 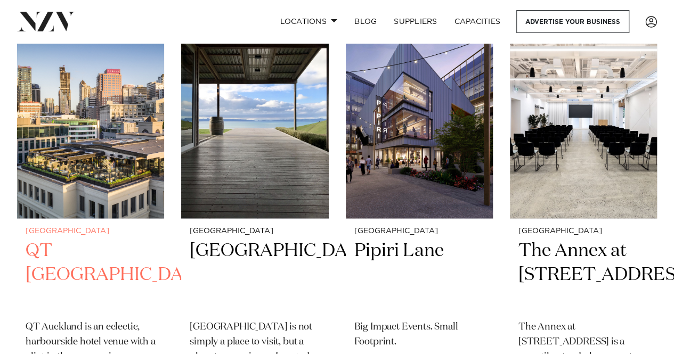 What do you see at coordinates (365, 21) in the screenshot?
I see `a: BLOG` at bounding box center [365, 21].